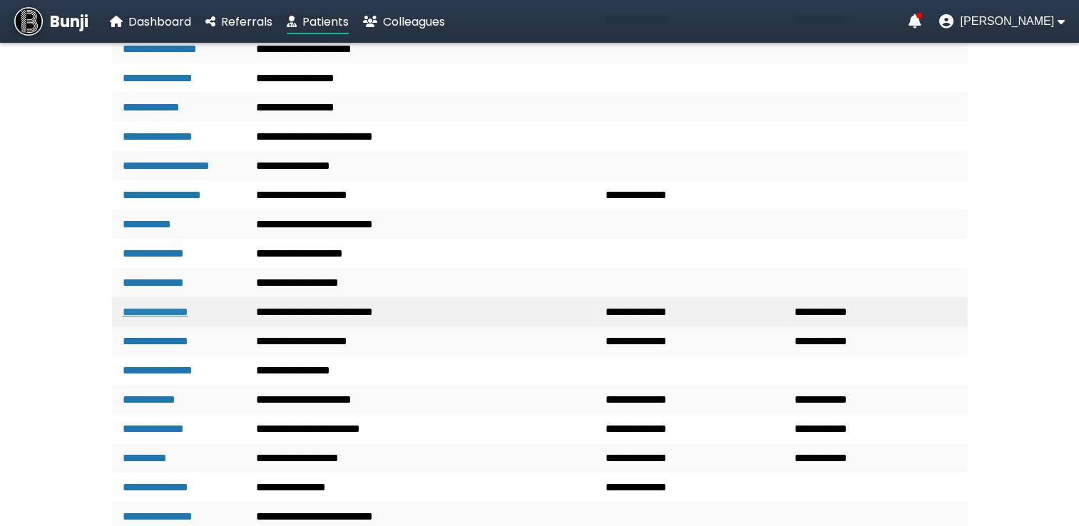 This screenshot has height=526, width=1079. I want to click on a: Colleagues, so click(404, 21).